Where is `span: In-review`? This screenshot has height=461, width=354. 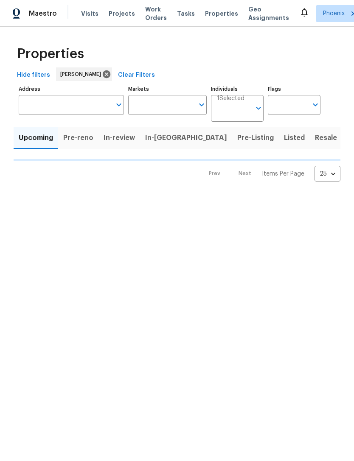
span: In-review is located at coordinates (119, 138).